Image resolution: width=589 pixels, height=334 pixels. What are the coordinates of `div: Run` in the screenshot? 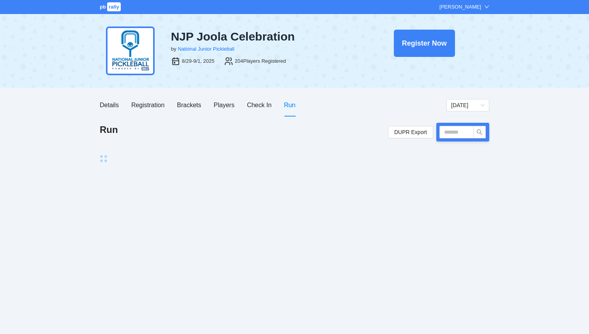 It's located at (290, 105).